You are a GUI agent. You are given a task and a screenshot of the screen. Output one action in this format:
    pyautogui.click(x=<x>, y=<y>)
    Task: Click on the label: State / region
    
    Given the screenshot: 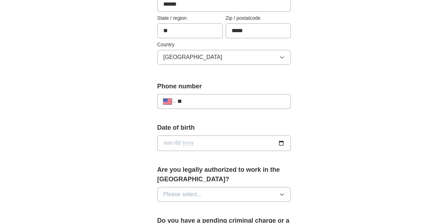 What is the action you would take?
    pyautogui.click(x=190, y=18)
    